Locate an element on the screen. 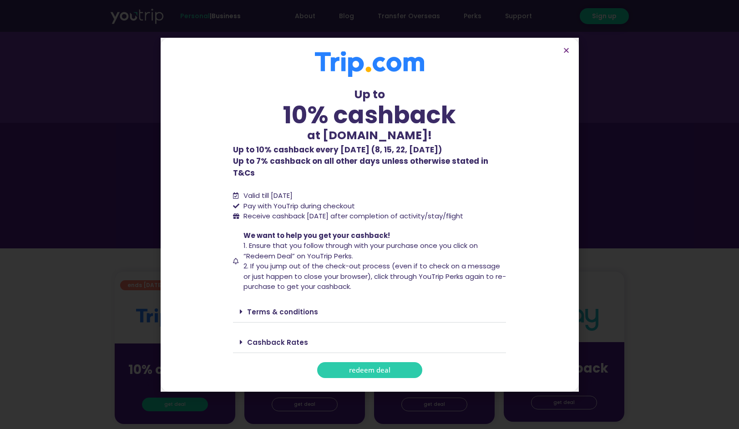 This screenshot has width=739, height=429. span: 2. If you jump out of the check-out process (even if to check on a message or just happen to clos... is located at coordinates (375, 276).